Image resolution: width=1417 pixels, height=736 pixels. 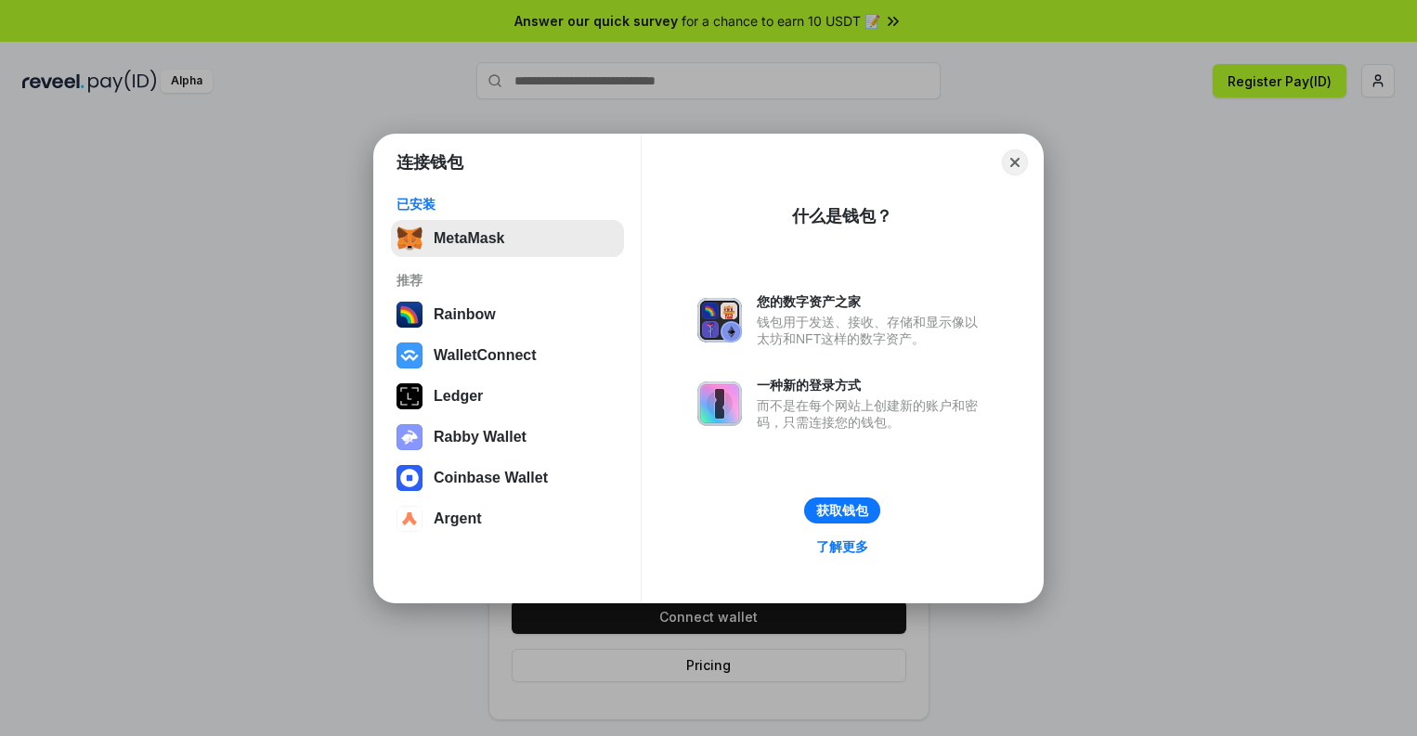 What do you see at coordinates (507, 519) in the screenshot?
I see `button: Argent` at bounding box center [507, 519].